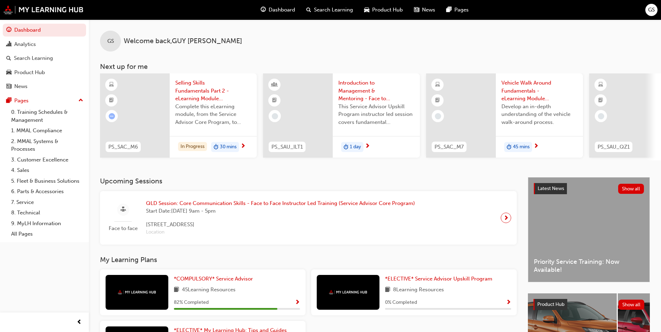 The image size is (661, 332). I want to click on a: Product HubShow all, so click(589, 305).